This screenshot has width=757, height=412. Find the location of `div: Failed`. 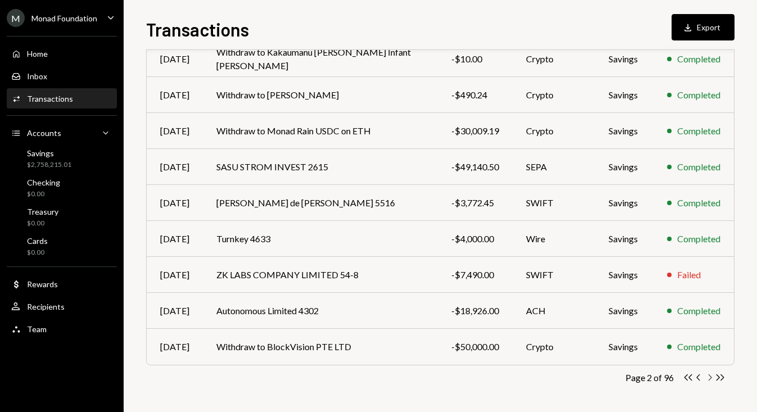

div: Failed is located at coordinates (689, 275).